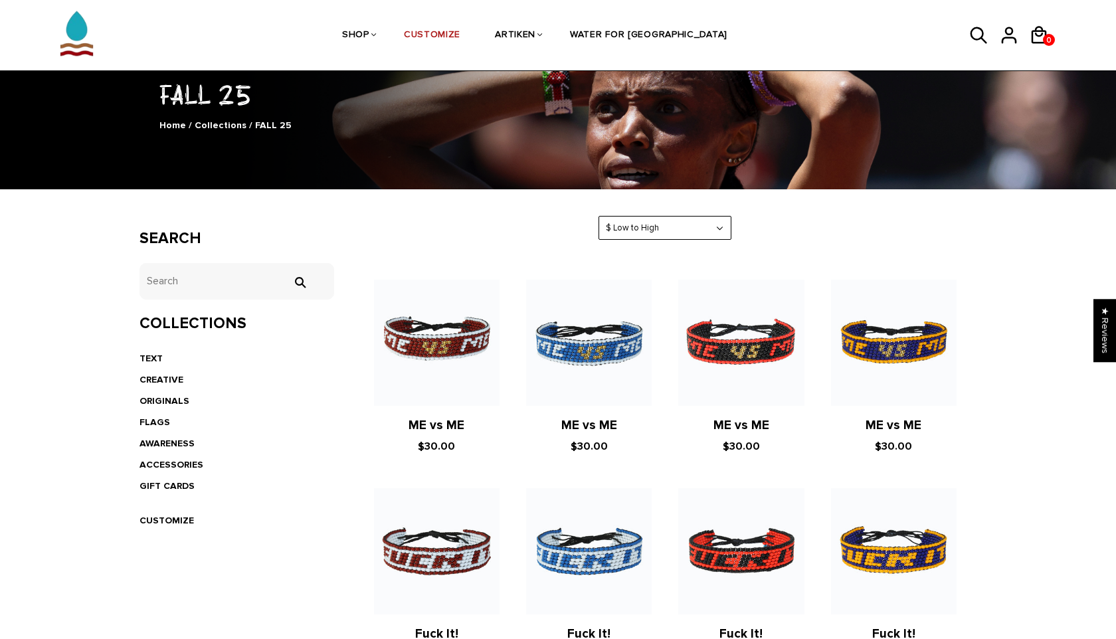  What do you see at coordinates (558, 94) in the screenshot?
I see `h1: FALL 25` at bounding box center [558, 94].